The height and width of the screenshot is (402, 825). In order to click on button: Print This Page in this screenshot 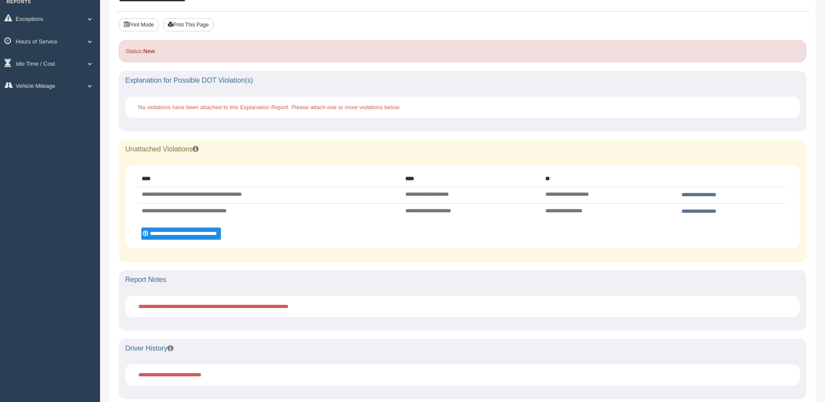, I will do `click(188, 25)`.